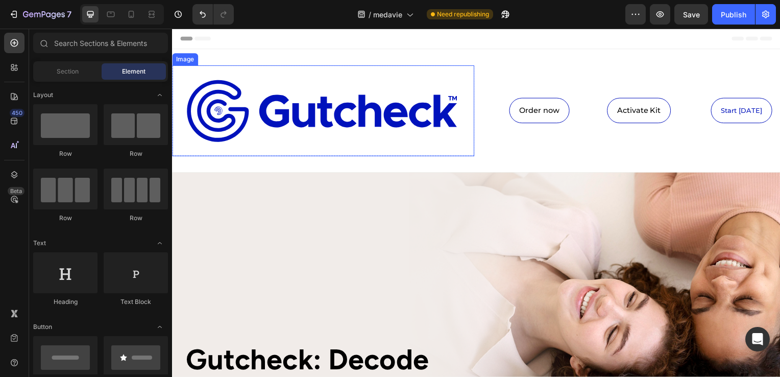 Image resolution: width=780 pixels, height=377 pixels. I want to click on span: Section, so click(67, 71).